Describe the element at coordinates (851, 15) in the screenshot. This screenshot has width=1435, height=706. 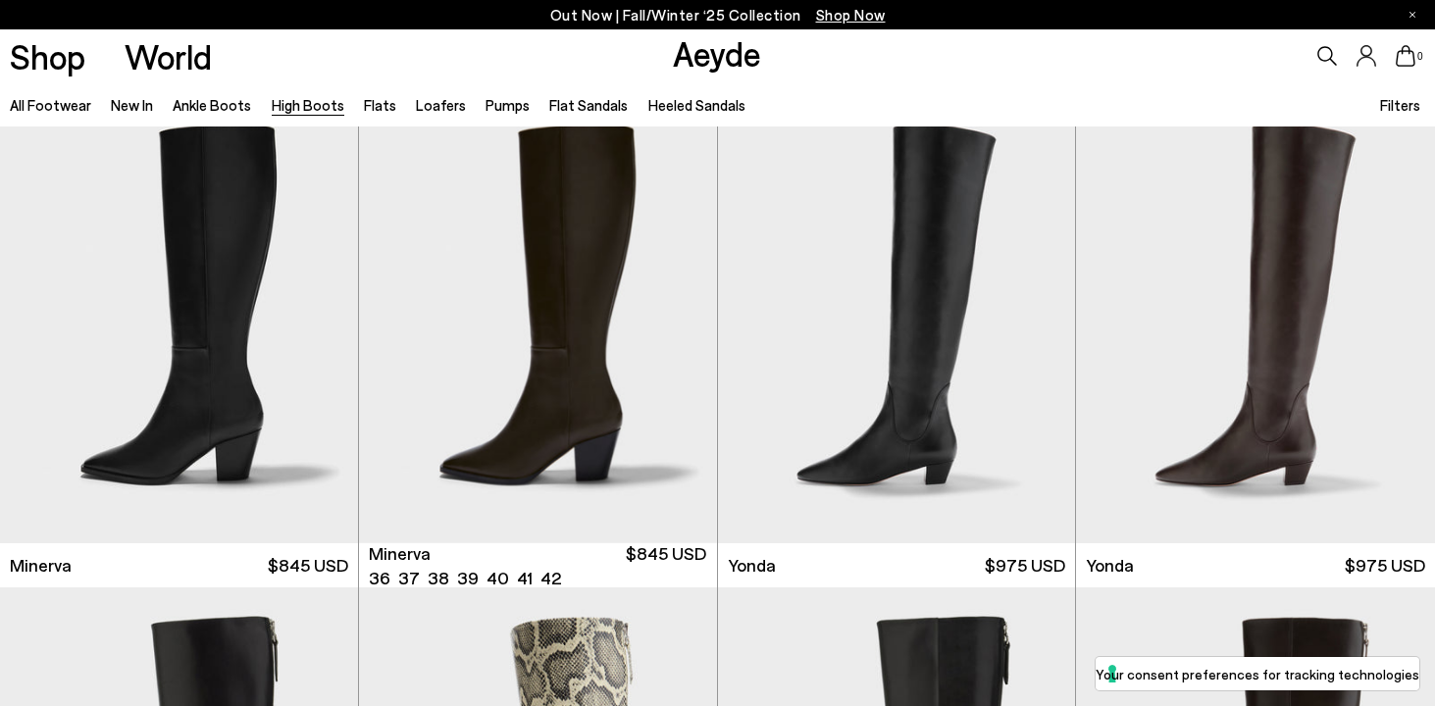
I see `span: Navigate to /collections/new-in` at that location.